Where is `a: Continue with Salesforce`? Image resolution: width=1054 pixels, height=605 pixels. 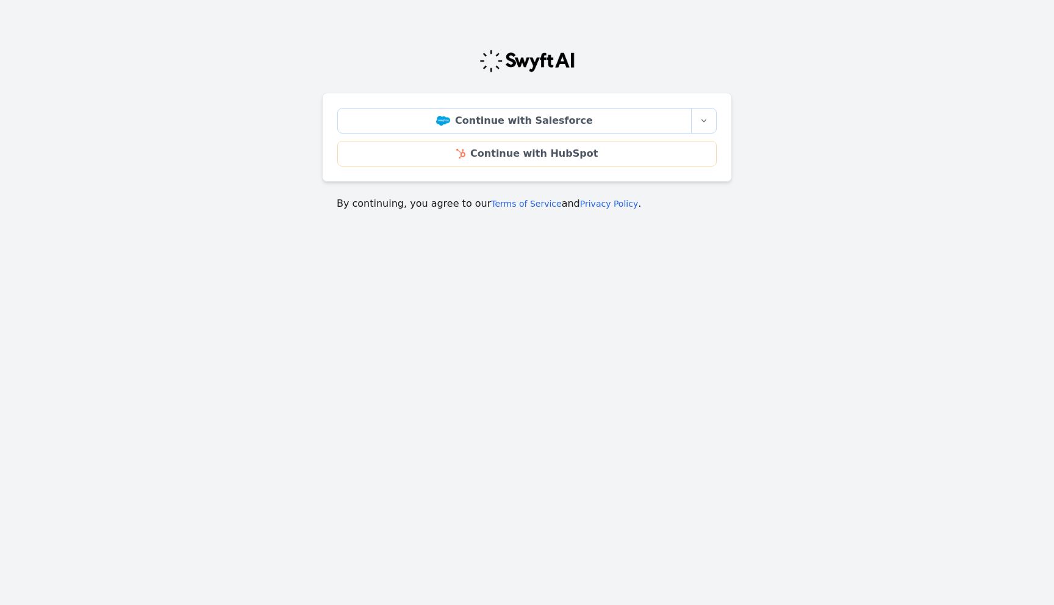
a: Continue with Salesforce is located at coordinates (514, 121).